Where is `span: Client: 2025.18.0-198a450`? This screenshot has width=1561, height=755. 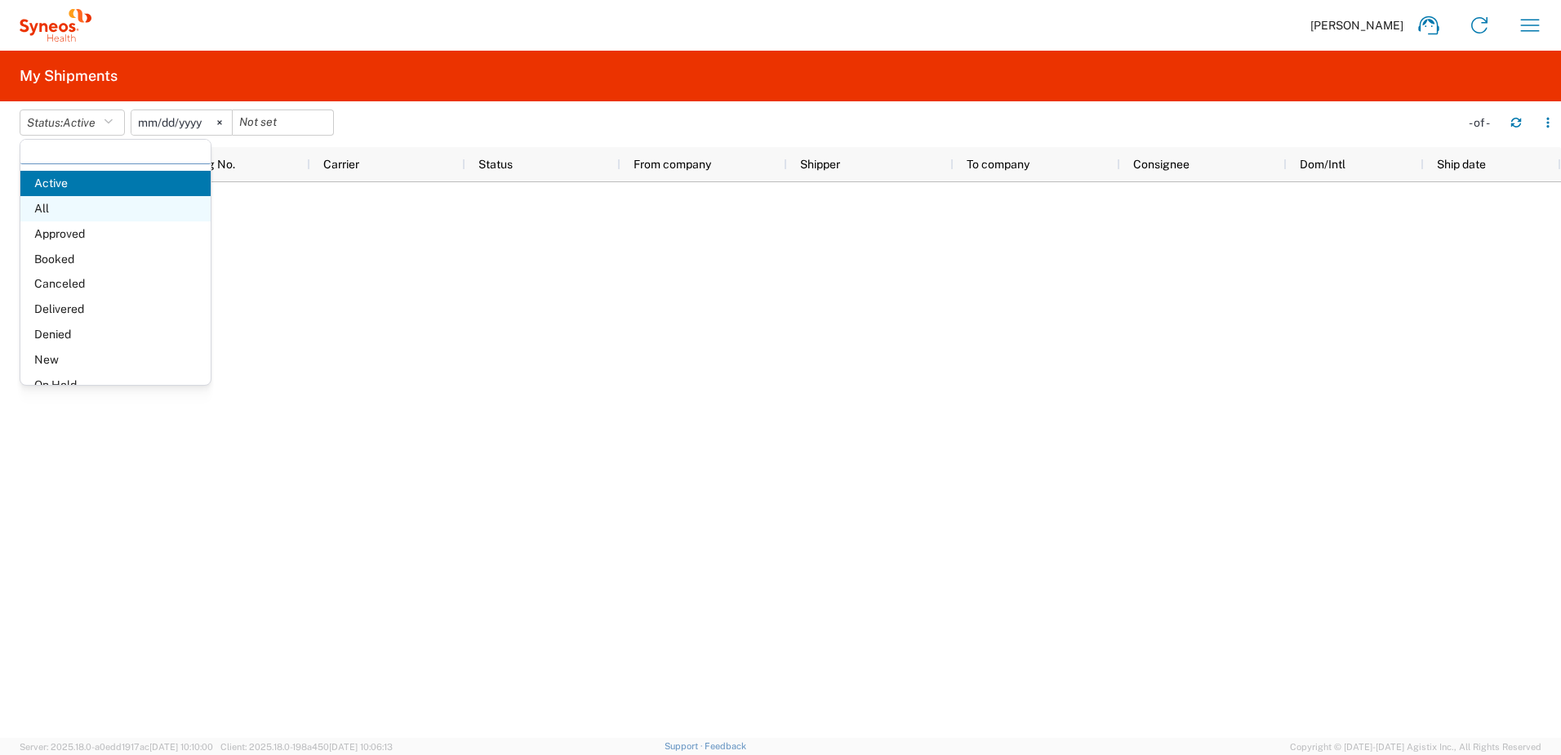 span: Client: 2025.18.0-198a450 is located at coordinates (306, 746).